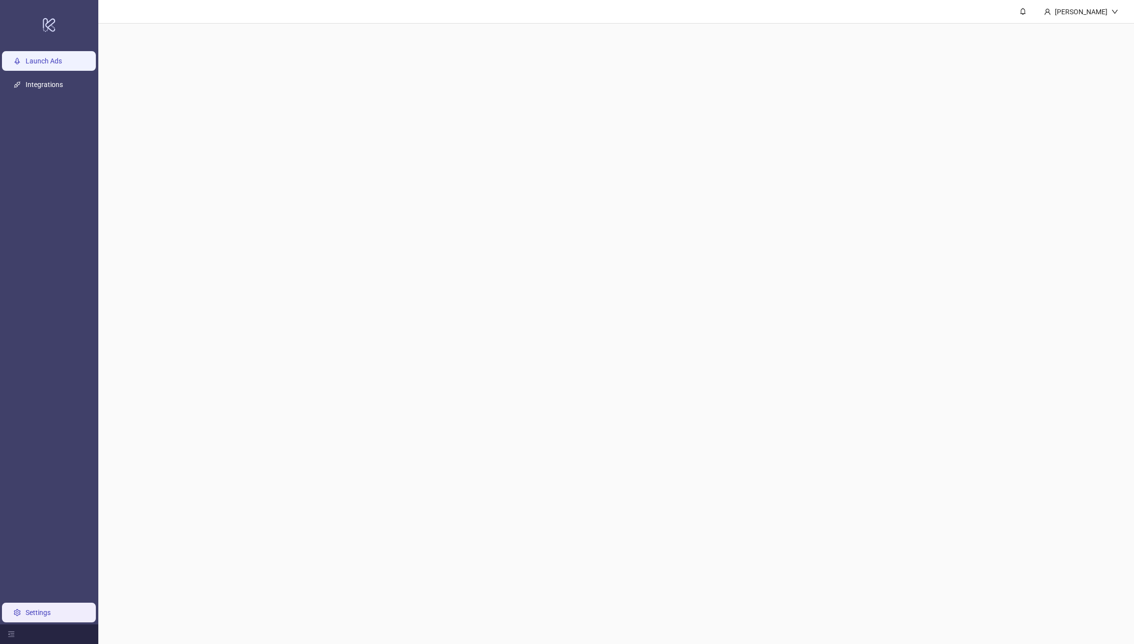  Describe the element at coordinates (44, 85) in the screenshot. I see `a: Integrations` at that location.